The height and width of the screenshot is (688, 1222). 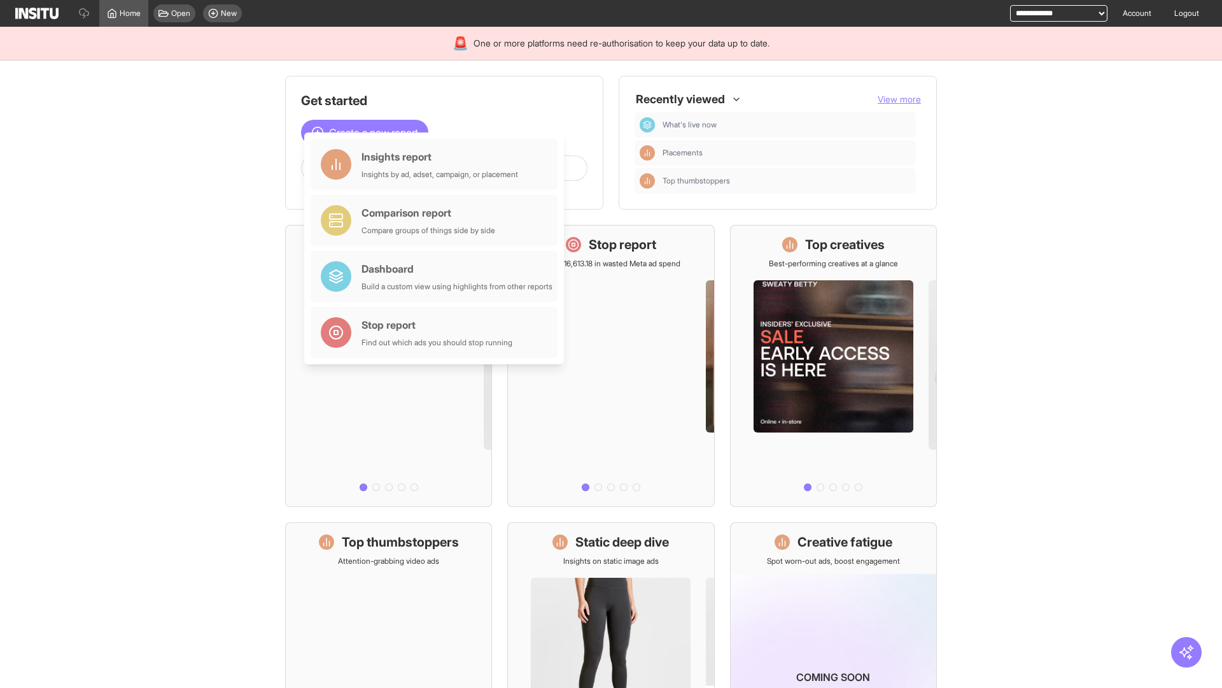 I want to click on div: Find out which ads you should stop running, so click(x=437, y=342).